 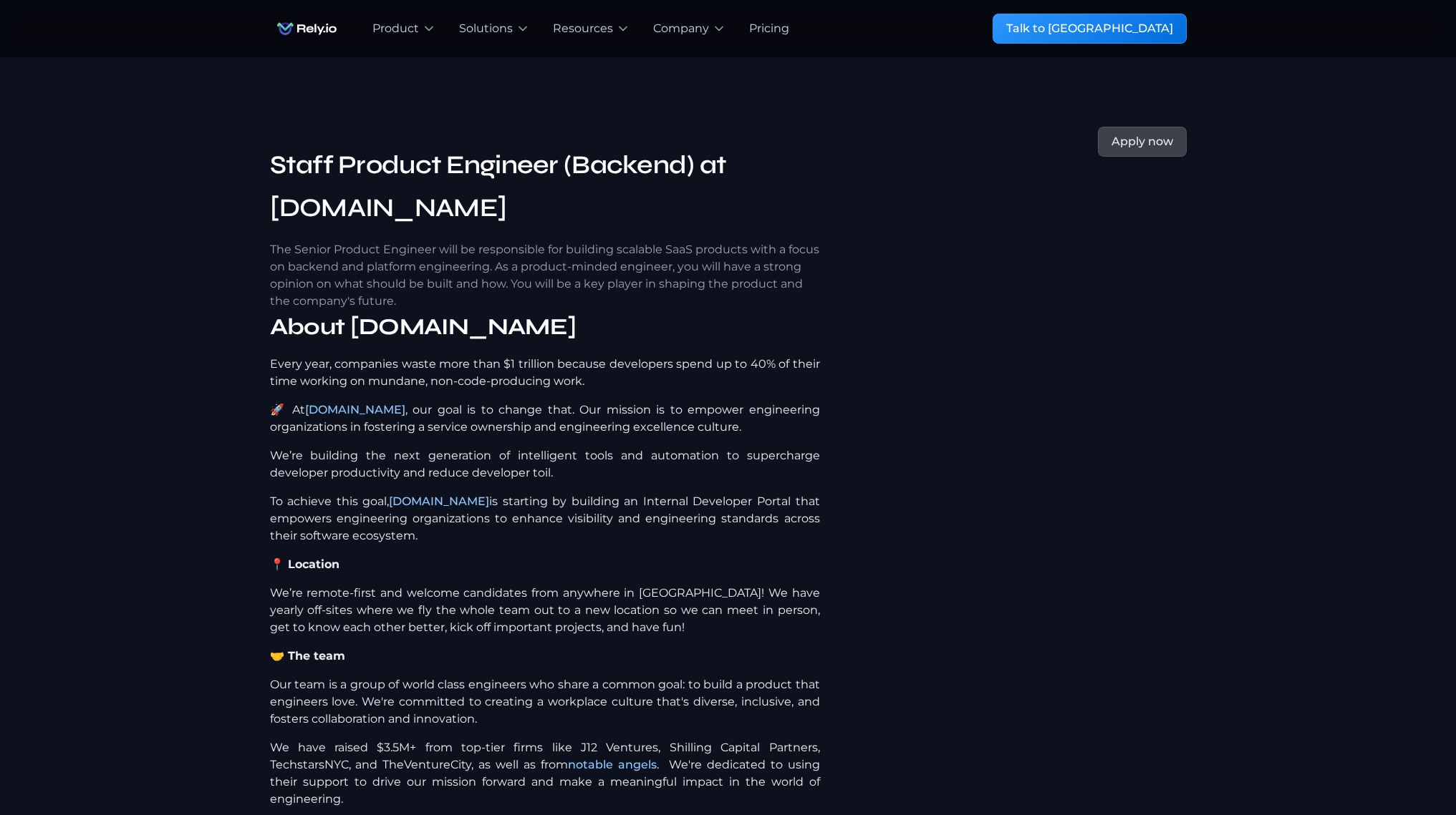 I want to click on strong: 🤝 The team, so click(x=307, y=656).